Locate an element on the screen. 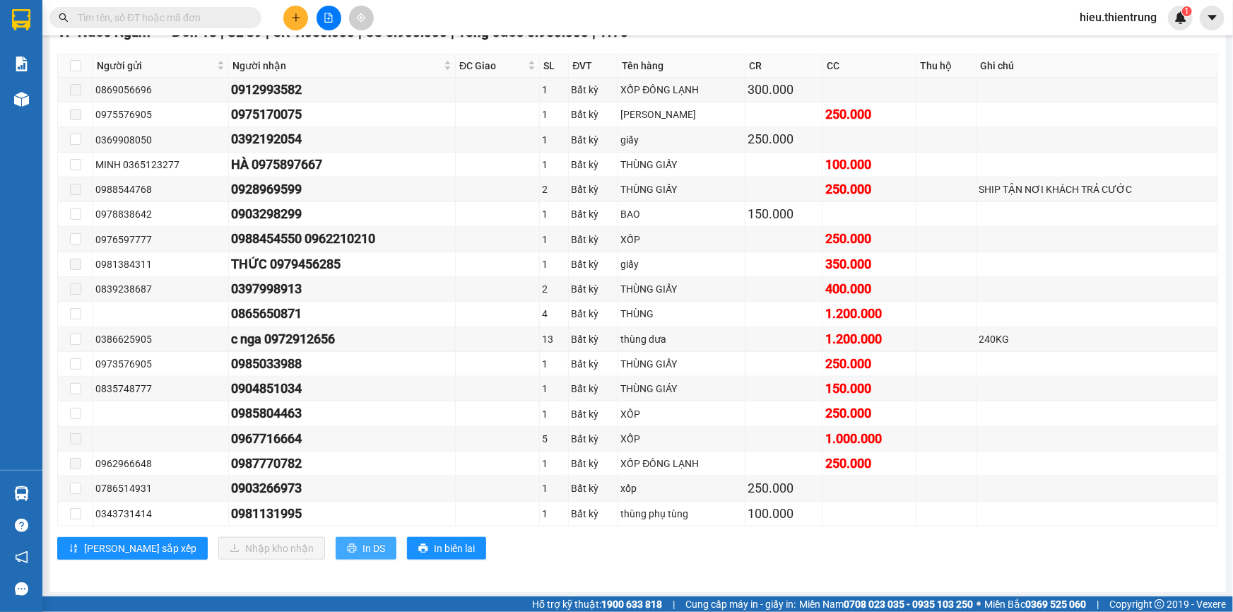  div: 0985033988 is located at coordinates (342, 364).